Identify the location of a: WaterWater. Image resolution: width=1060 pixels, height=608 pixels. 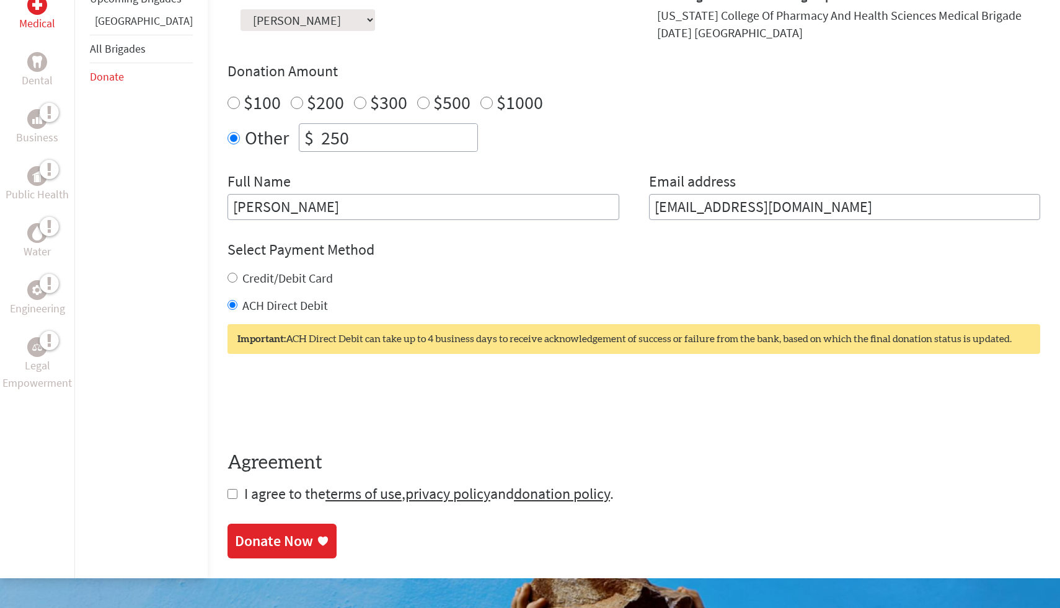
(37, 242).